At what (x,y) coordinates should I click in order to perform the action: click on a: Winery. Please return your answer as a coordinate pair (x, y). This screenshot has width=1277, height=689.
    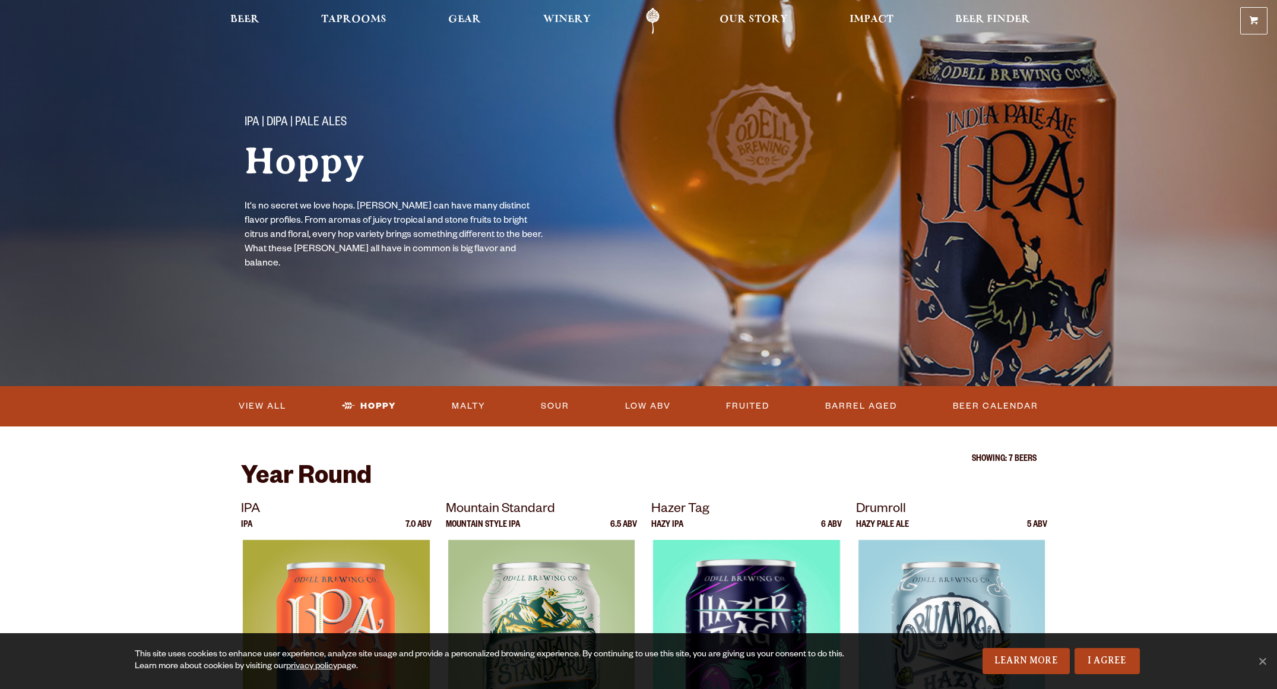
    Looking at the image, I should click on (567, 21).